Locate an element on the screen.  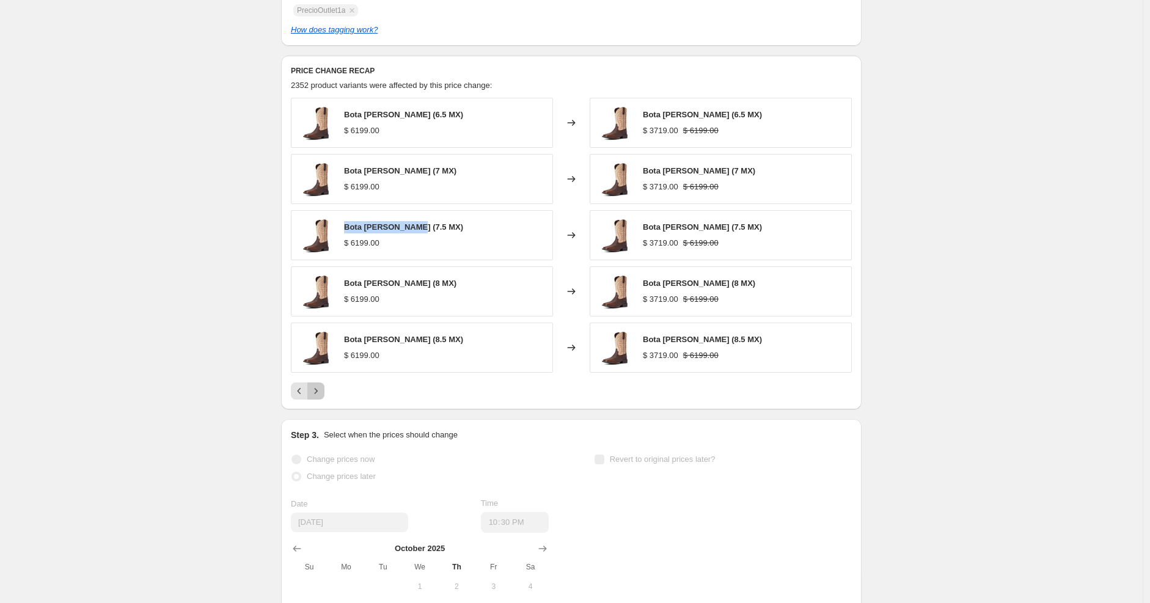
span: 2352 product variants were affected by this price change: is located at coordinates (391, 85).